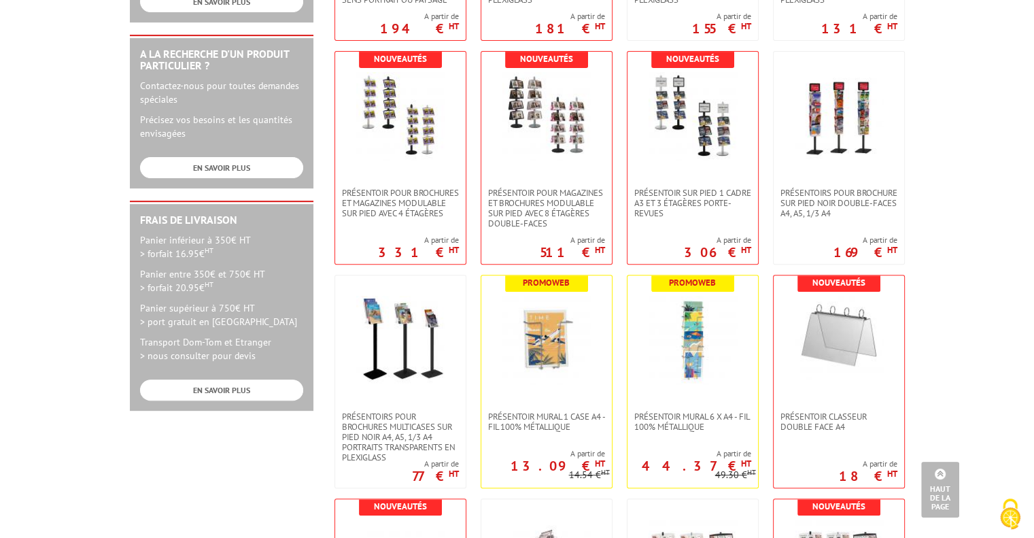 This screenshot has width=1034, height=538. What do you see at coordinates (177, 288) in the screenshot?
I see `span: > forfait 20.95€` at bounding box center [177, 288].